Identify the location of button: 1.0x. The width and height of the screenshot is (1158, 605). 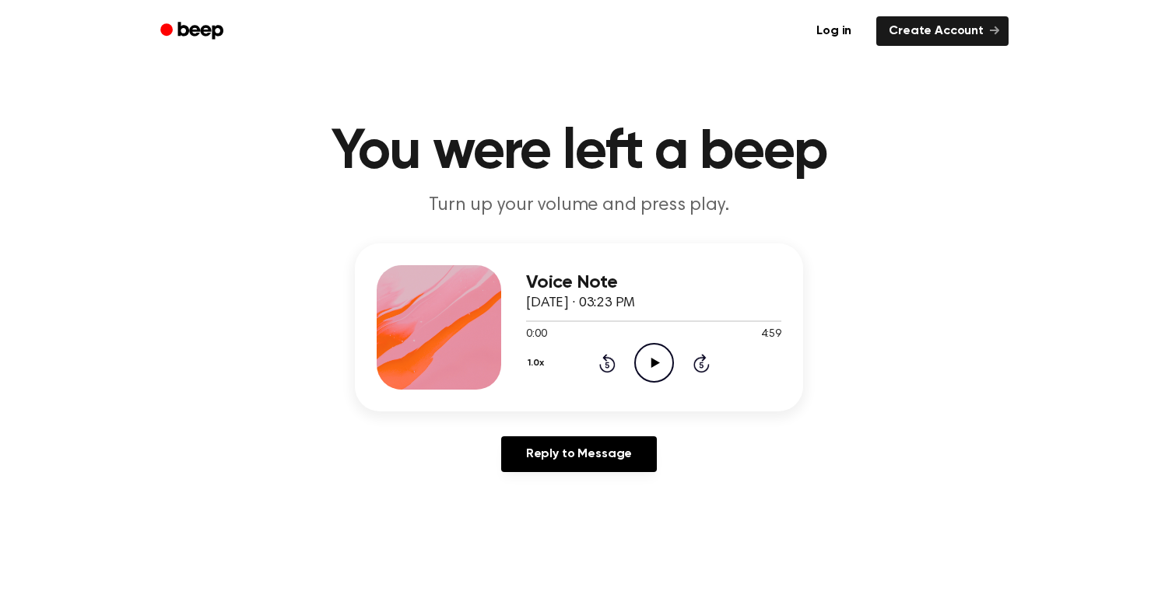
(538, 363).